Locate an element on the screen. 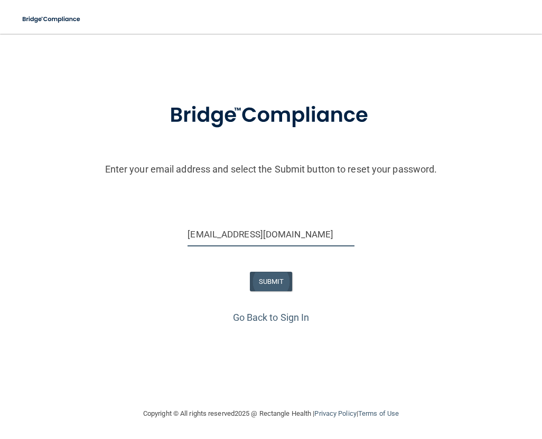  div: Copyright © All rights reserved 2025 @ Rectangle Health | | is located at coordinates (271, 414).